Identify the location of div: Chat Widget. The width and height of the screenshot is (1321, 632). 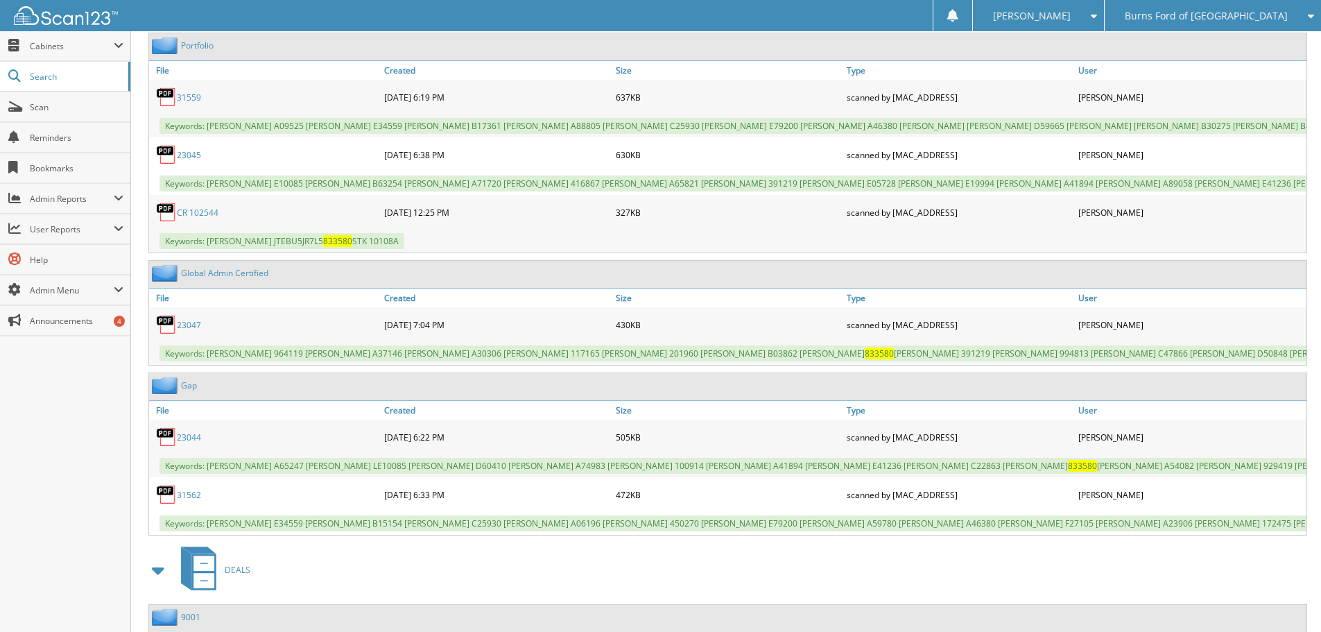
(1286, 598).